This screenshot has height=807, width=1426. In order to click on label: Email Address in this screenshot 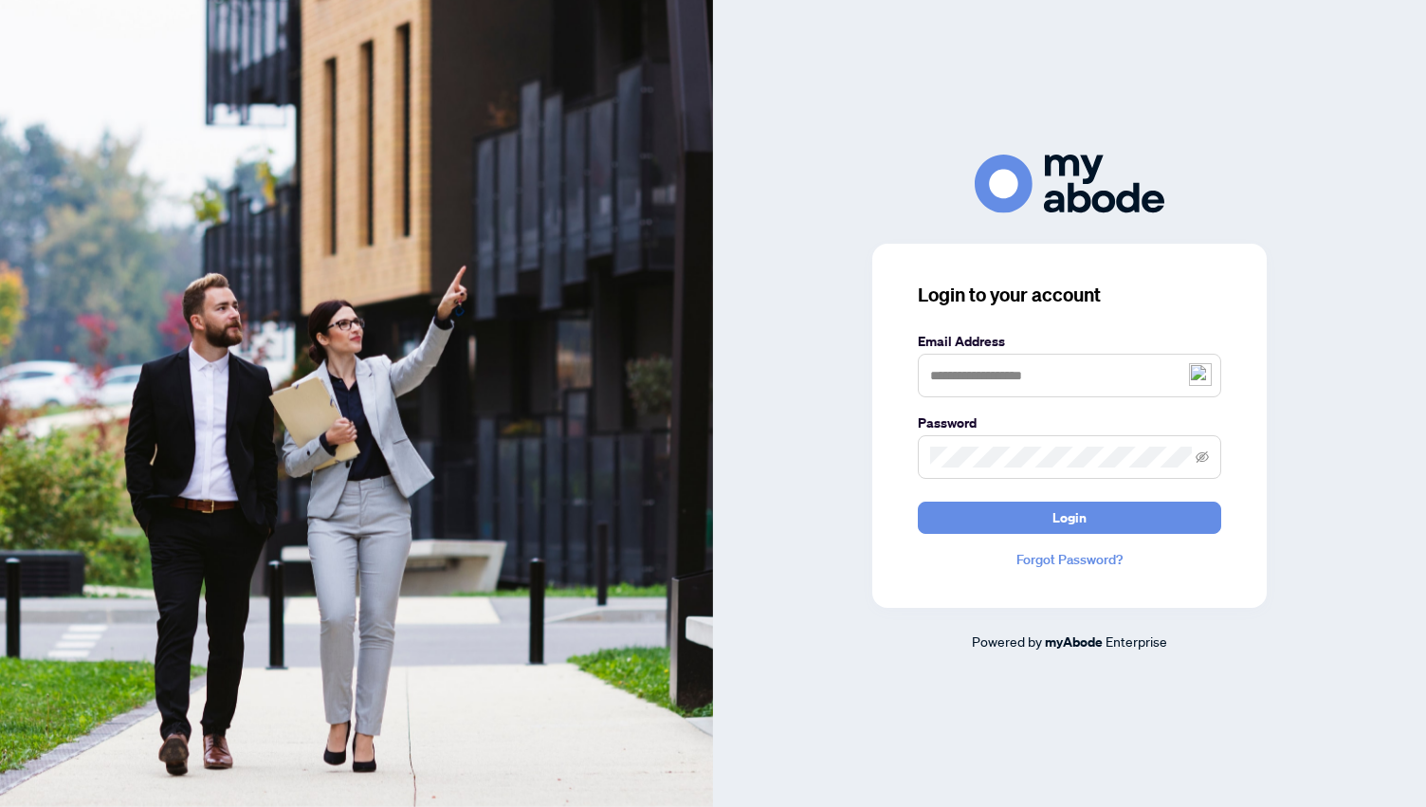, I will do `click(1069, 341)`.